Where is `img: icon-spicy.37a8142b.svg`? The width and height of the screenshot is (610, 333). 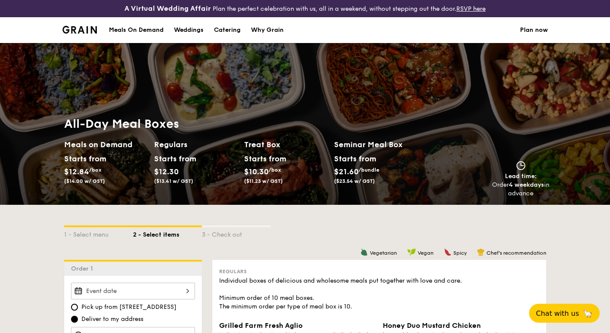 img: icon-spicy.37a8142b.svg is located at coordinates (448, 252).